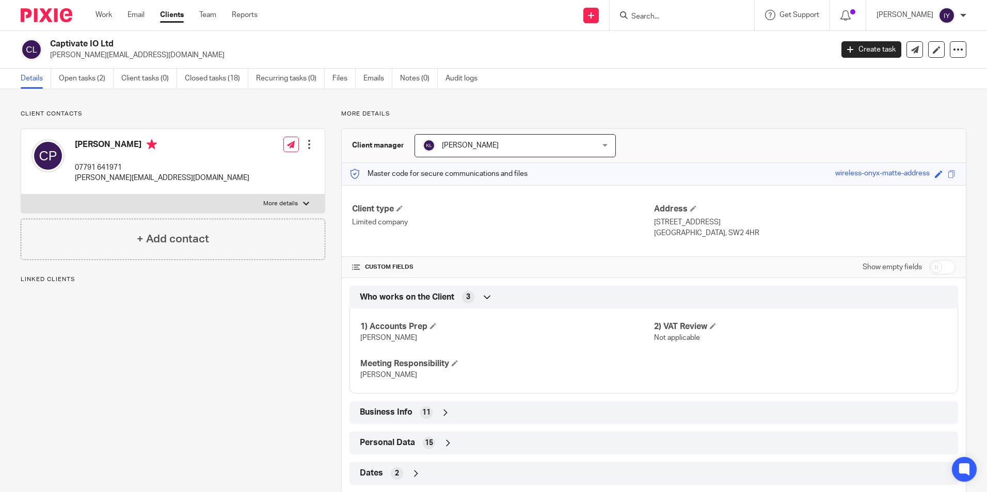  Describe the element at coordinates (507, 327) in the screenshot. I see `h4: 1) Accounts Prep` at that location.